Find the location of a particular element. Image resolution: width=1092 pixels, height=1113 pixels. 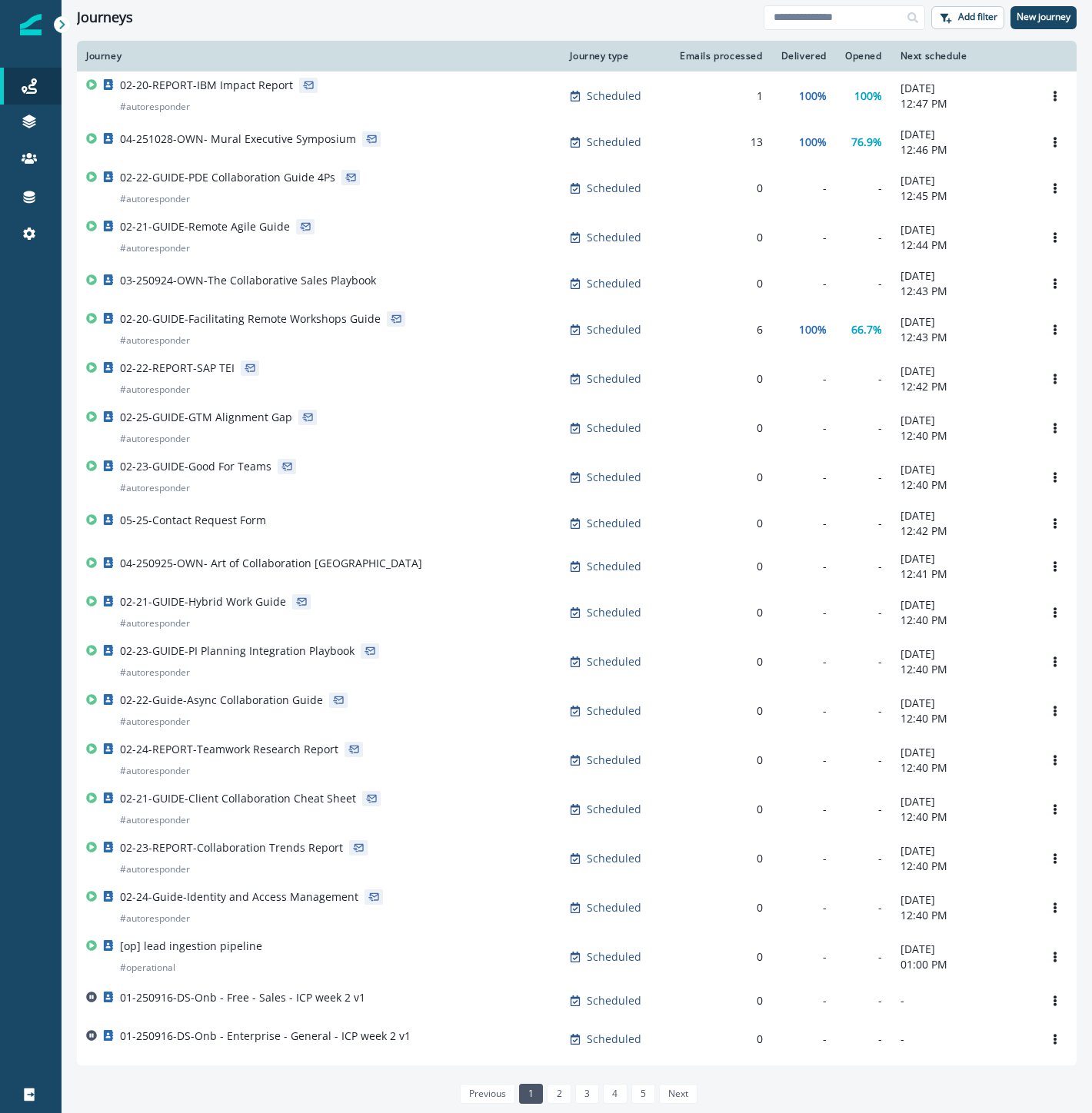

p: 100% is located at coordinates (813, 96).